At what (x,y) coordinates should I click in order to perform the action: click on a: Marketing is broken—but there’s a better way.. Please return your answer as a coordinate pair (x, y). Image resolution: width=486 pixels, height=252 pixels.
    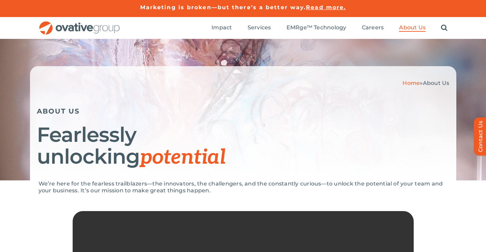
    Looking at the image, I should click on (223, 7).